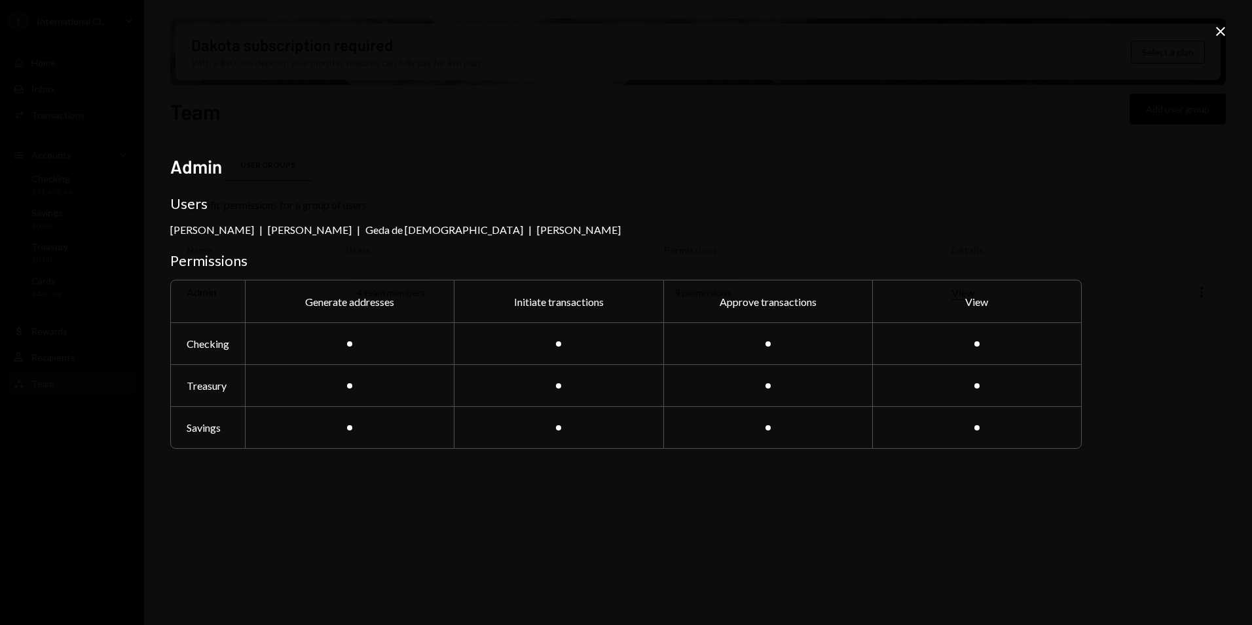  I want to click on div: Checking, so click(208, 343).